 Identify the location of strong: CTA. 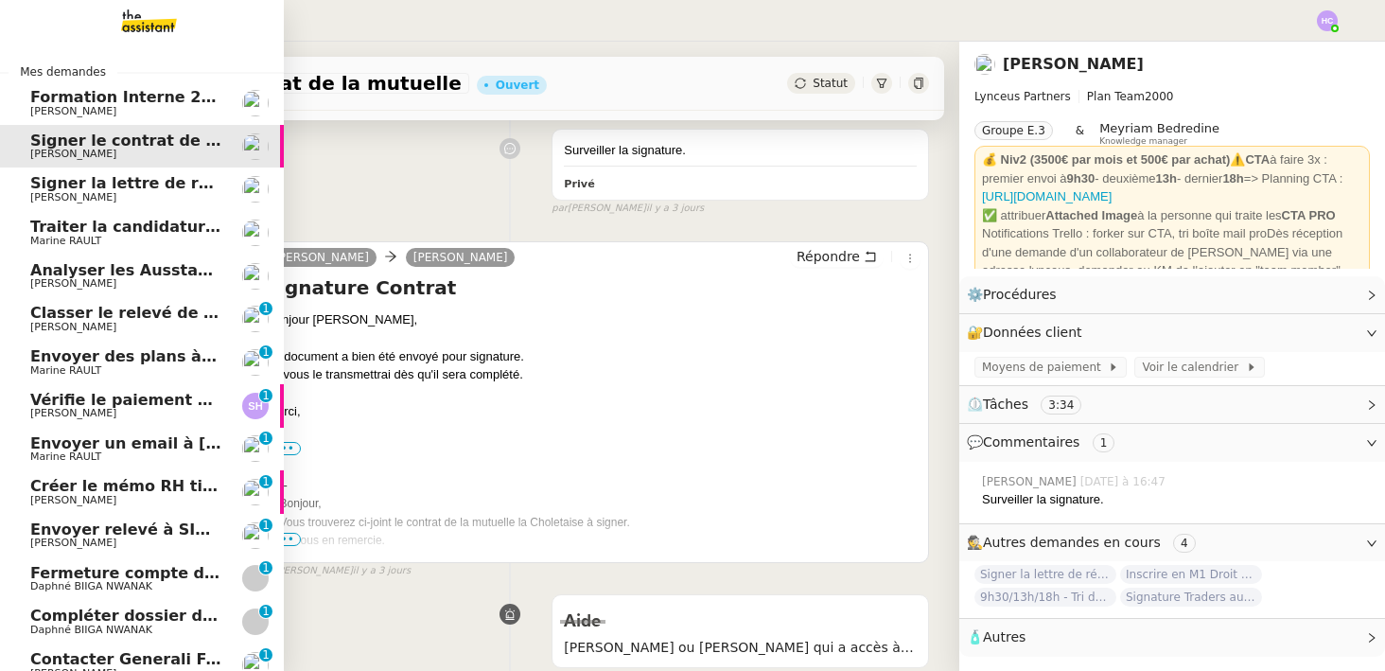
(1257, 159).